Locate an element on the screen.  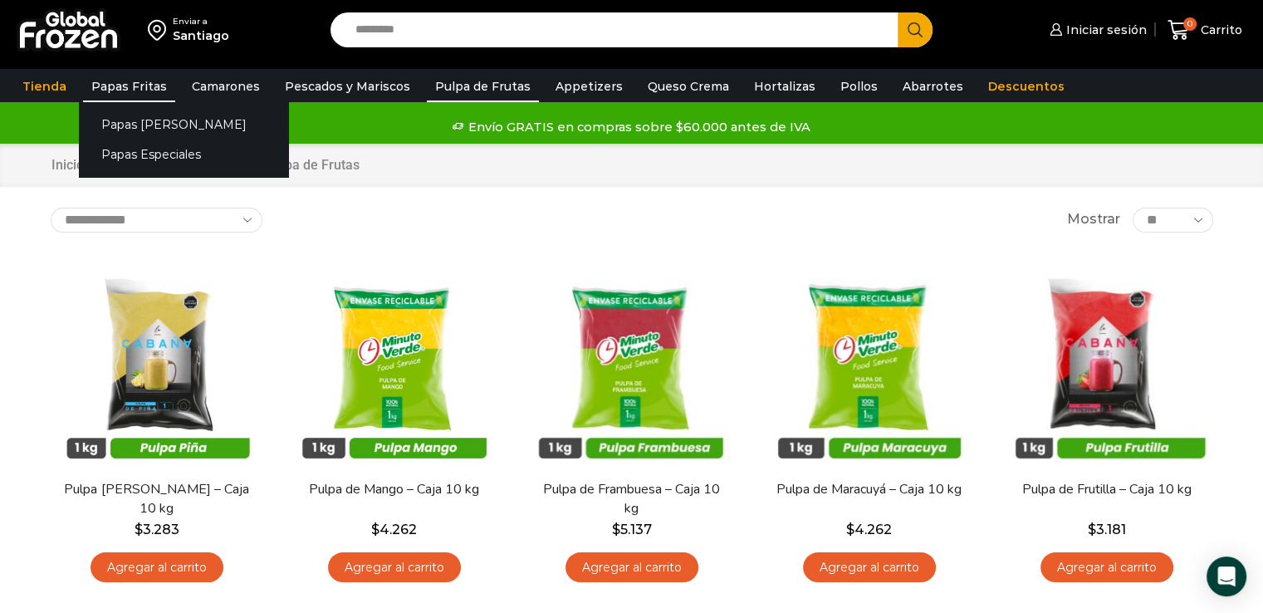
span: Mostrar is located at coordinates (1094, 219).